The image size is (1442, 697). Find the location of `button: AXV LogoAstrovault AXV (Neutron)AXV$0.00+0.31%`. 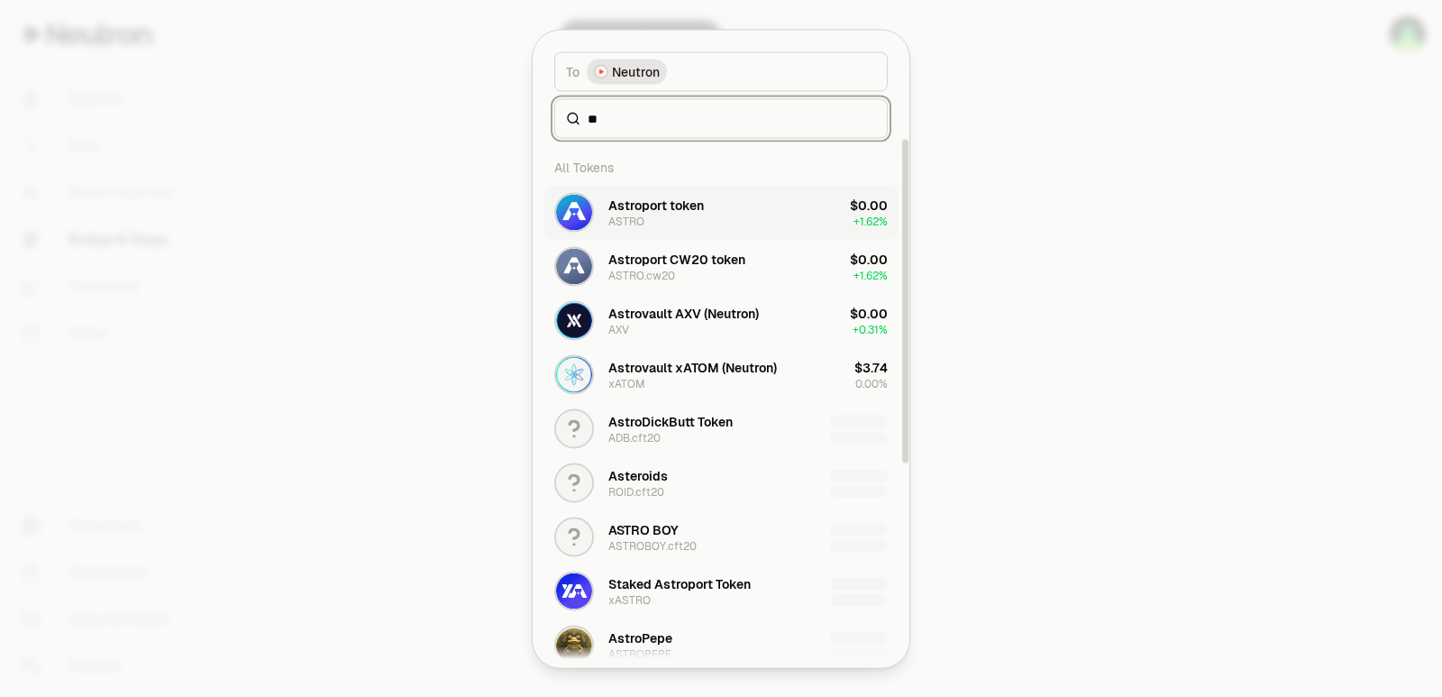

button: AXV LogoAstrovault AXV (Neutron)AXV$0.00+0.31% is located at coordinates (721, 320).